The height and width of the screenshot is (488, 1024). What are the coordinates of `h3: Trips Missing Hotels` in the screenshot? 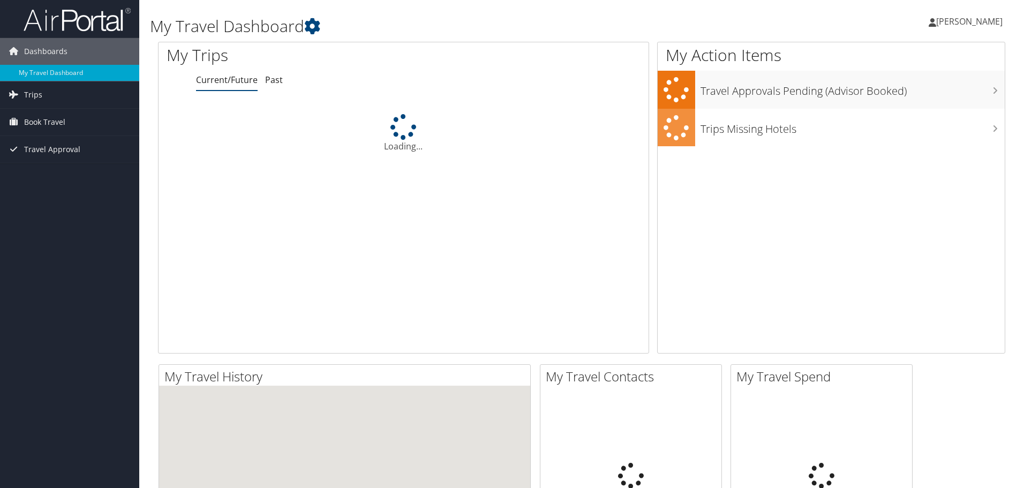 It's located at (853, 126).